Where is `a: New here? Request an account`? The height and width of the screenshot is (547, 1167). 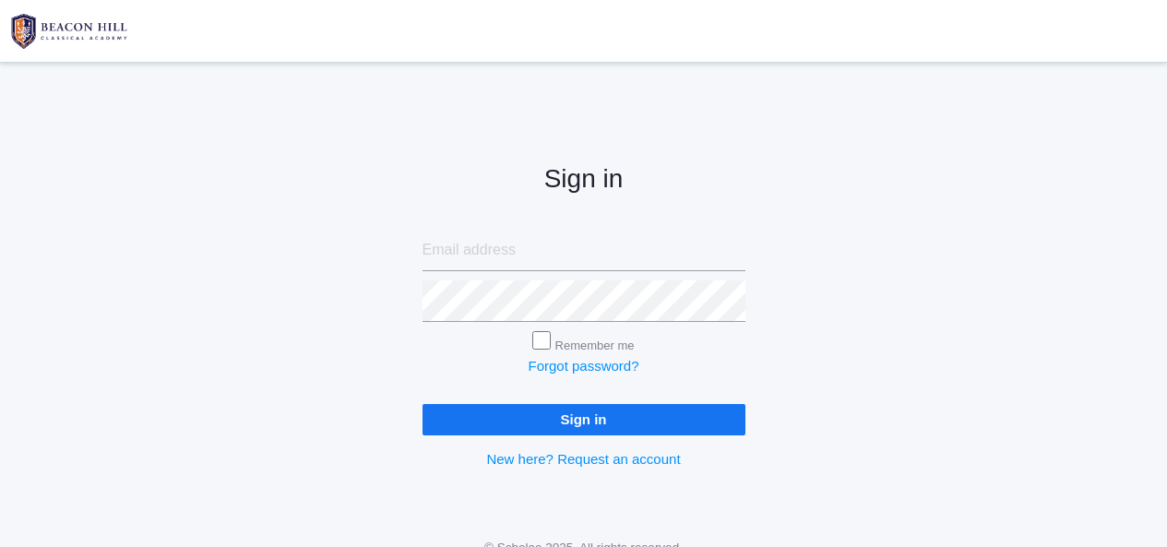
a: New here? Request an account is located at coordinates (583, 459).